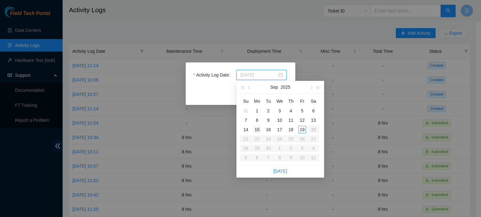 The height and width of the screenshot is (217, 481). I want to click on label: Activity Log Date, so click(213, 75).